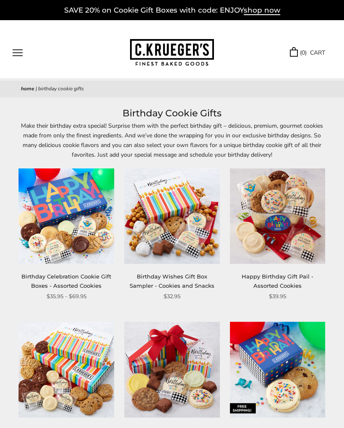 The height and width of the screenshot is (428, 344). Describe the element at coordinates (67, 369) in the screenshot. I see `img: Birthday Wishes Cookie Gift Boxes - Select Your Cookies` at that location.